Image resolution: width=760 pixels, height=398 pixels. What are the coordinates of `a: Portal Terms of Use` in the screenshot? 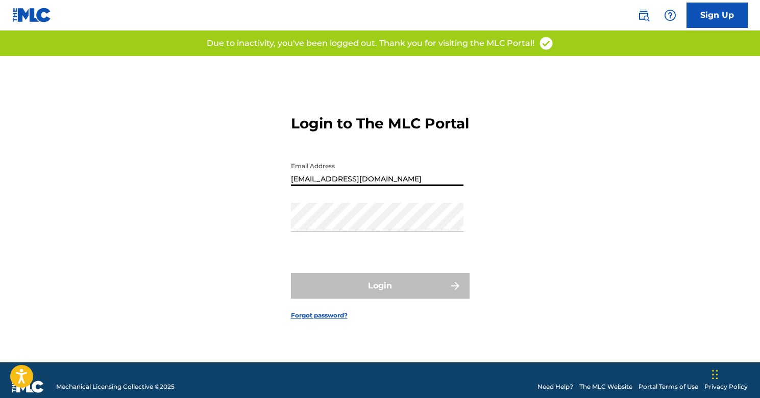 It's located at (668, 387).